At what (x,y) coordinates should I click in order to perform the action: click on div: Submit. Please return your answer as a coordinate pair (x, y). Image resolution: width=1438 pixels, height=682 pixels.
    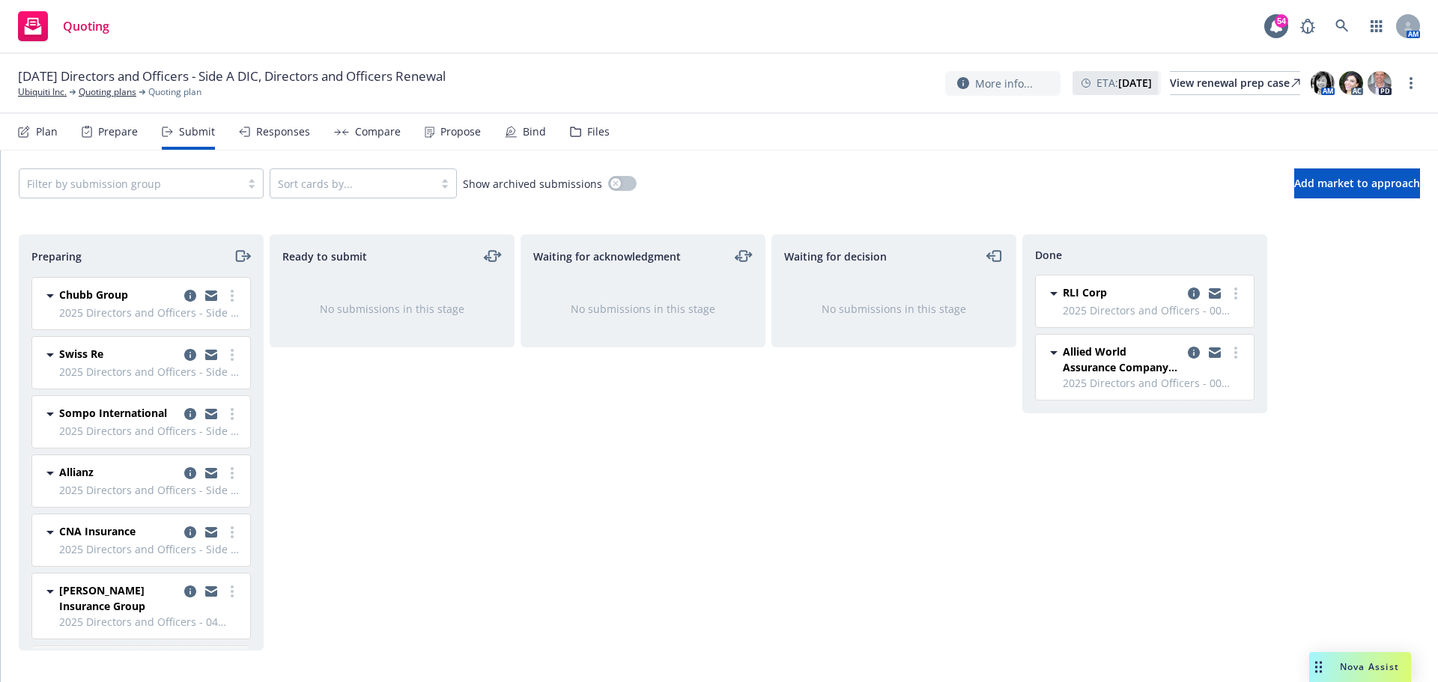
    Looking at the image, I should click on (197, 132).